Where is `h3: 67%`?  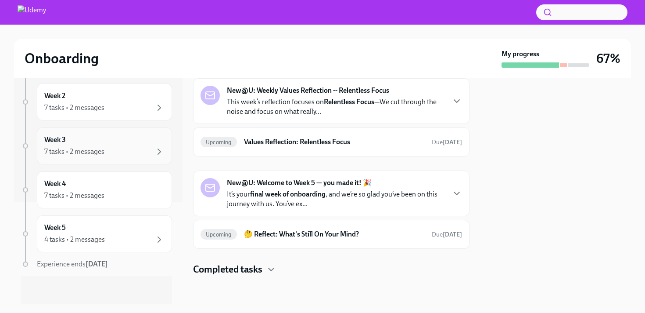
h3: 67% is located at coordinates (609, 58).